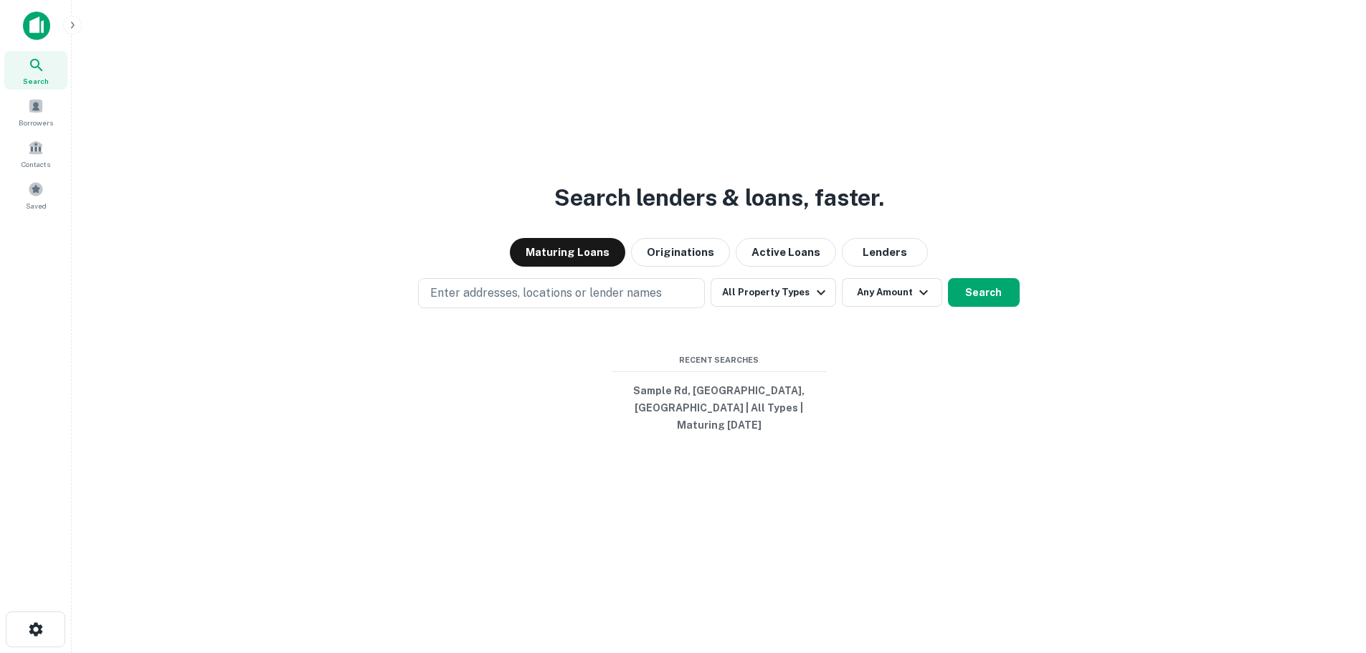 Image resolution: width=1366 pixels, height=653 pixels. I want to click on span: Recent Searches, so click(719, 360).